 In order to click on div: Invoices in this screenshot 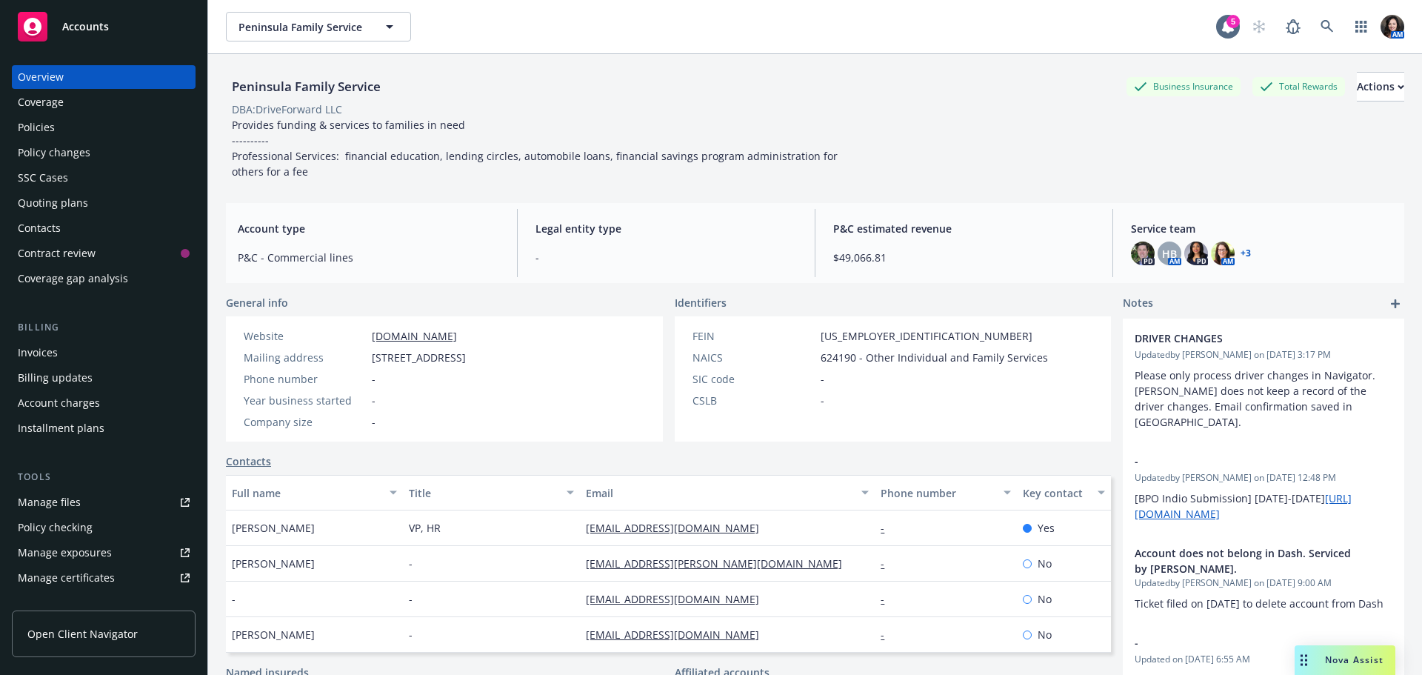, I will do `click(38, 353)`.